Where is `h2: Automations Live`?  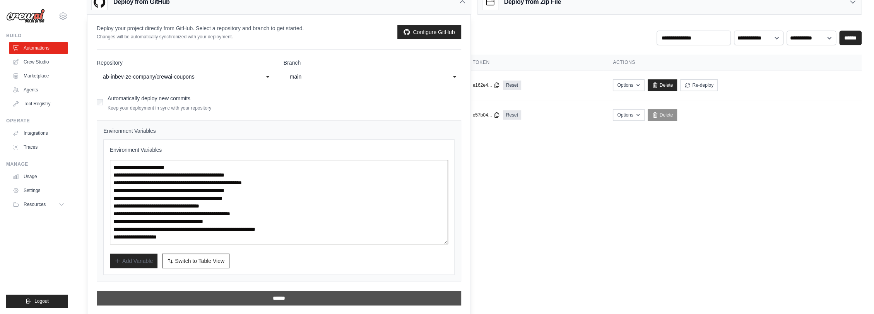 h2: Automations Live is located at coordinates (173, 27).